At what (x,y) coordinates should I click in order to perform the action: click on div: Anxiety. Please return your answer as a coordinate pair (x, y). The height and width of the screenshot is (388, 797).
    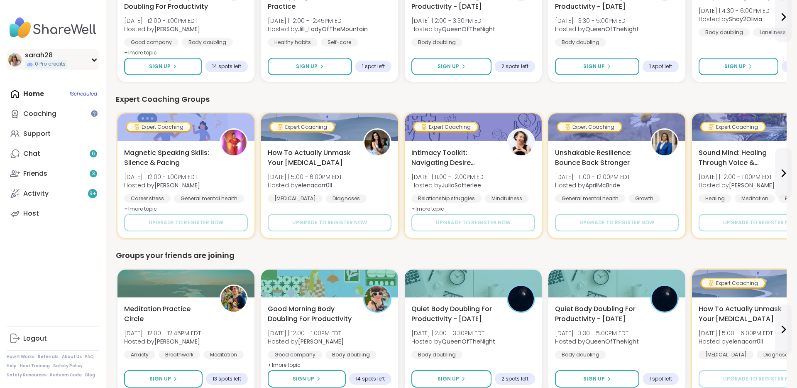
    Looking at the image, I should click on (139, 354).